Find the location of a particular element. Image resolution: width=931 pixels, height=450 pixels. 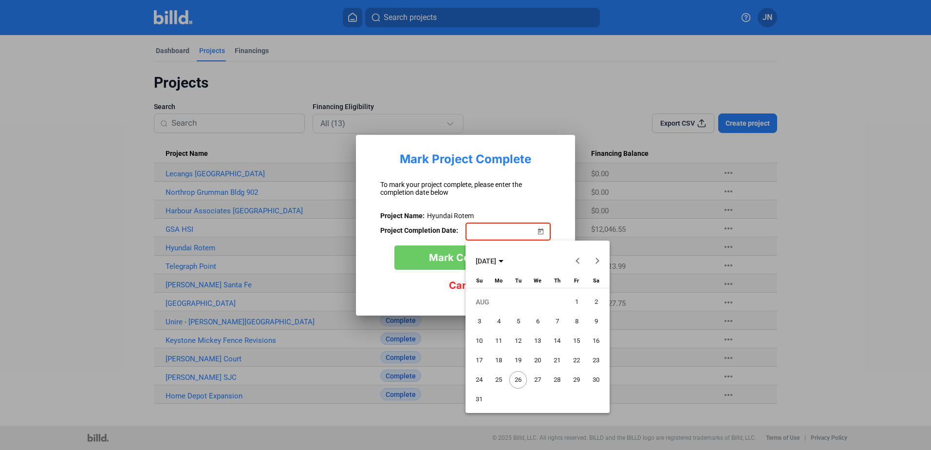

button: August 22, 2025 is located at coordinates (576, 360).